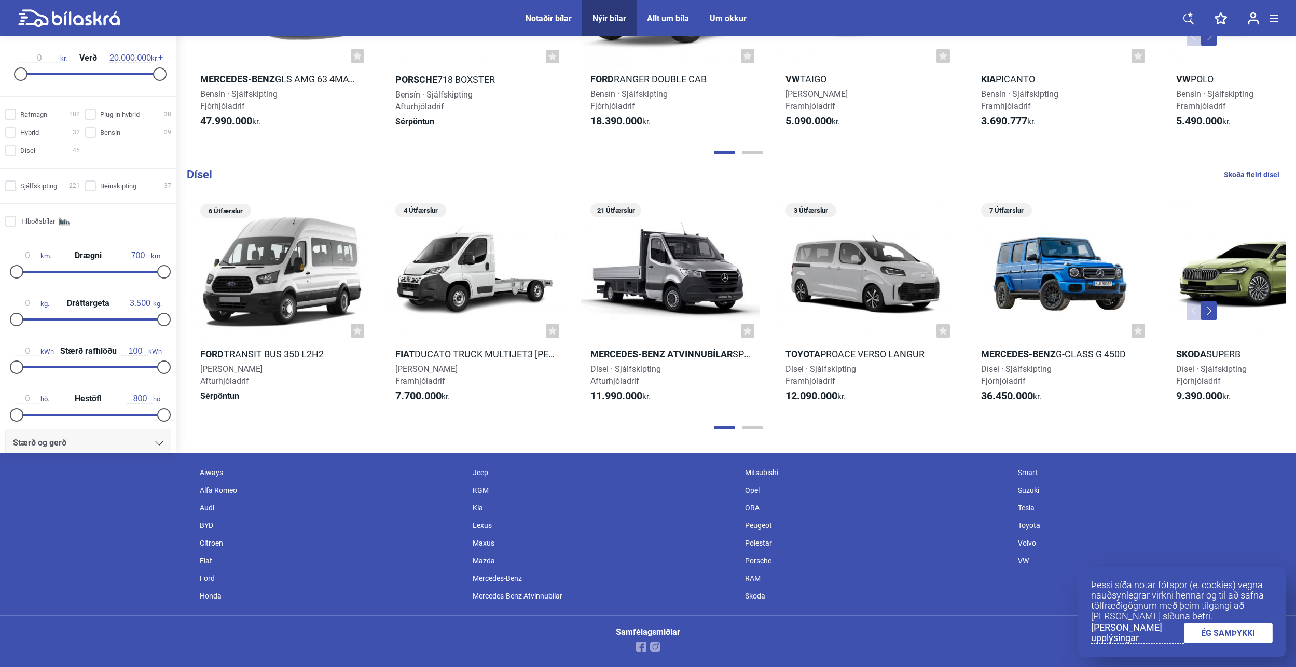 The height and width of the screenshot is (667, 1296). What do you see at coordinates (604, 490) in the screenshot?
I see `div: KGM` at bounding box center [604, 490].